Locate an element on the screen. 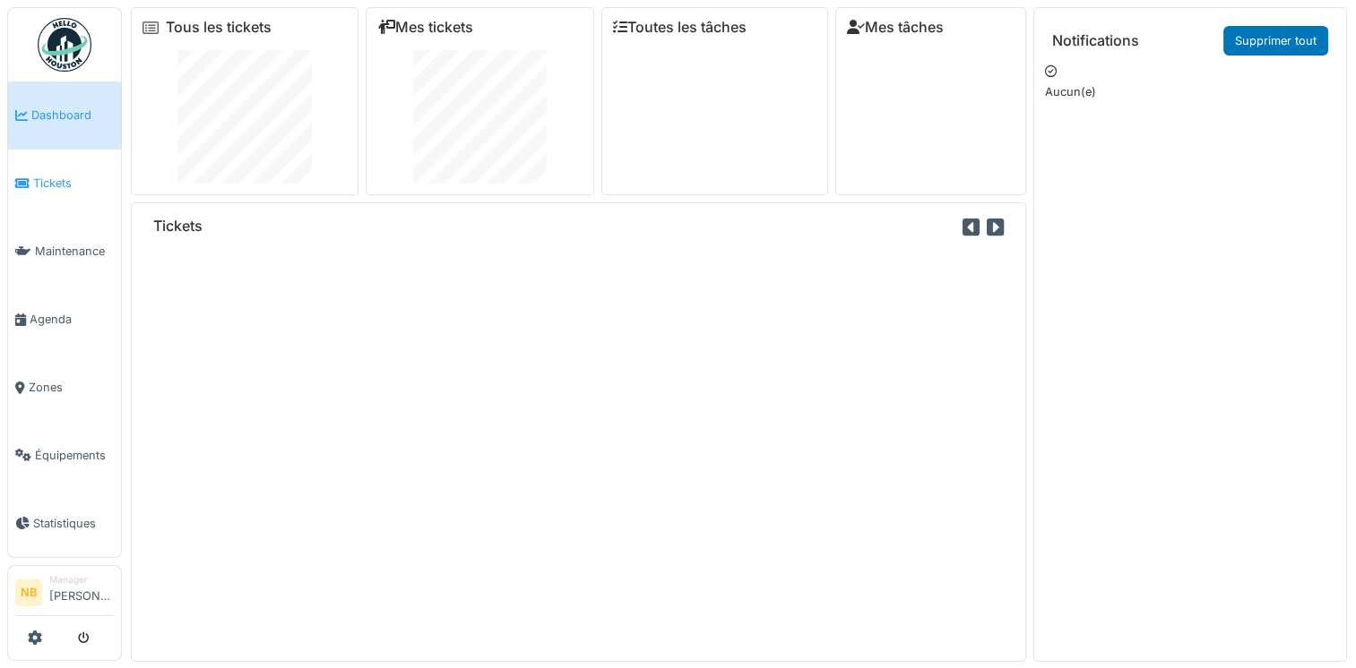  a: Toutes les tâches is located at coordinates (679, 27).